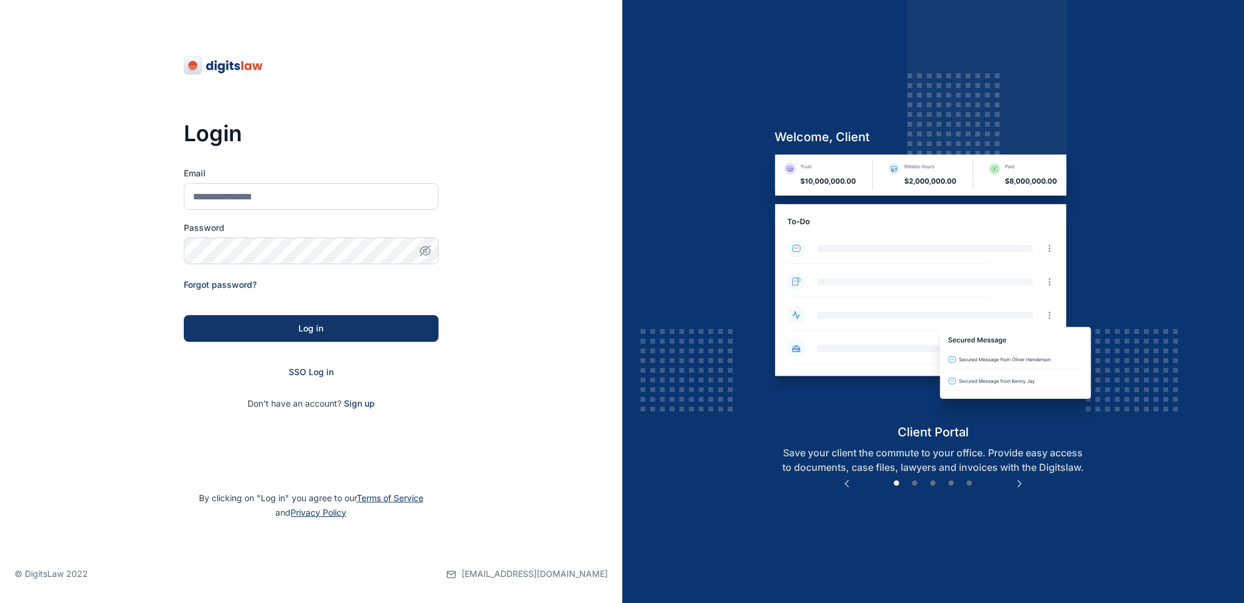  What do you see at coordinates (933, 432) in the screenshot?
I see `h5: client portal` at bounding box center [933, 432].